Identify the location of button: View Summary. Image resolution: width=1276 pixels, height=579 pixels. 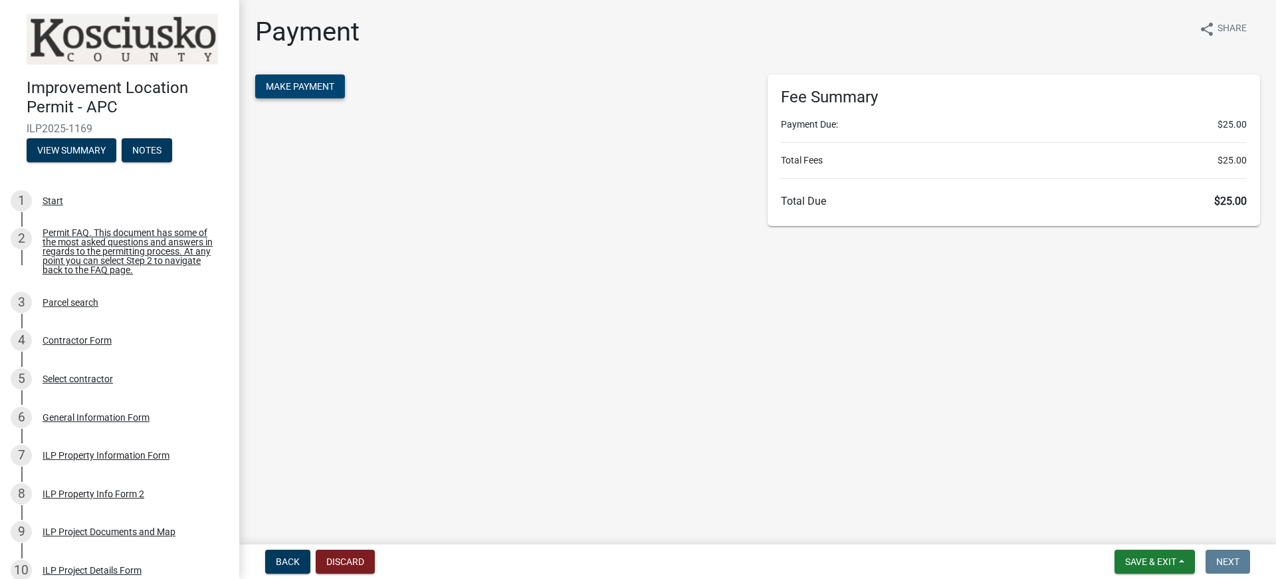
(71, 150).